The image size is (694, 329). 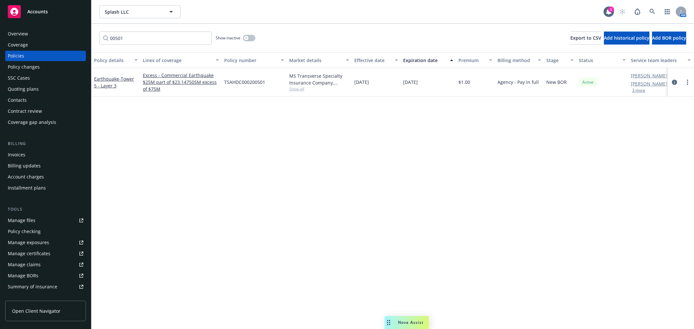 I want to click on div: MS Transverse Specialty Insurance Company, Transverse Insurance Company, Arrowhead General Insura..., so click(x=319, y=79).